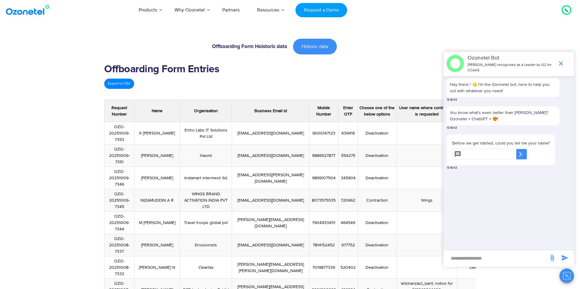 Image resolution: width=580 pixels, height=289 pixels. Describe the element at coordinates (206, 267) in the screenshot. I see `td: Cleartax` at that location.